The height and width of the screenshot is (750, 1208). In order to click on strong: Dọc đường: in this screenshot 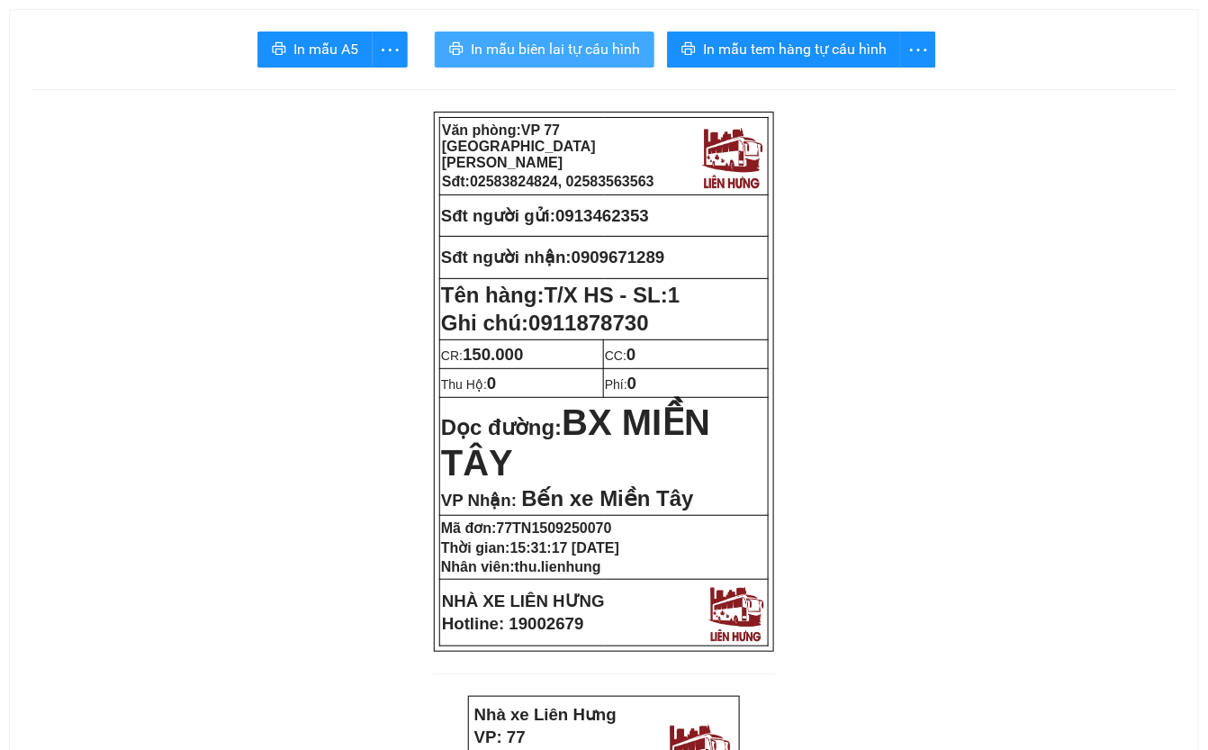, I will do `click(575, 447)`.